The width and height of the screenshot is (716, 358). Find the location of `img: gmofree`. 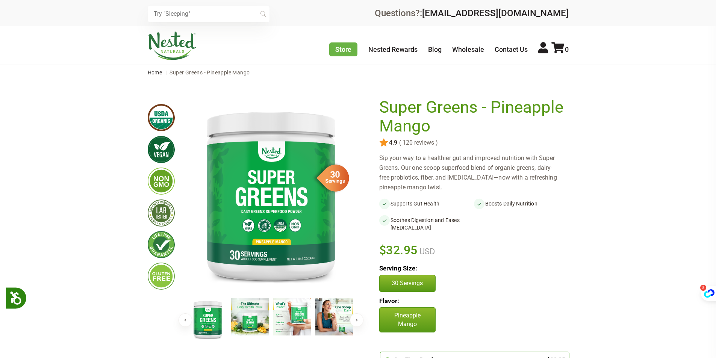

img: gmofree is located at coordinates (161, 181).